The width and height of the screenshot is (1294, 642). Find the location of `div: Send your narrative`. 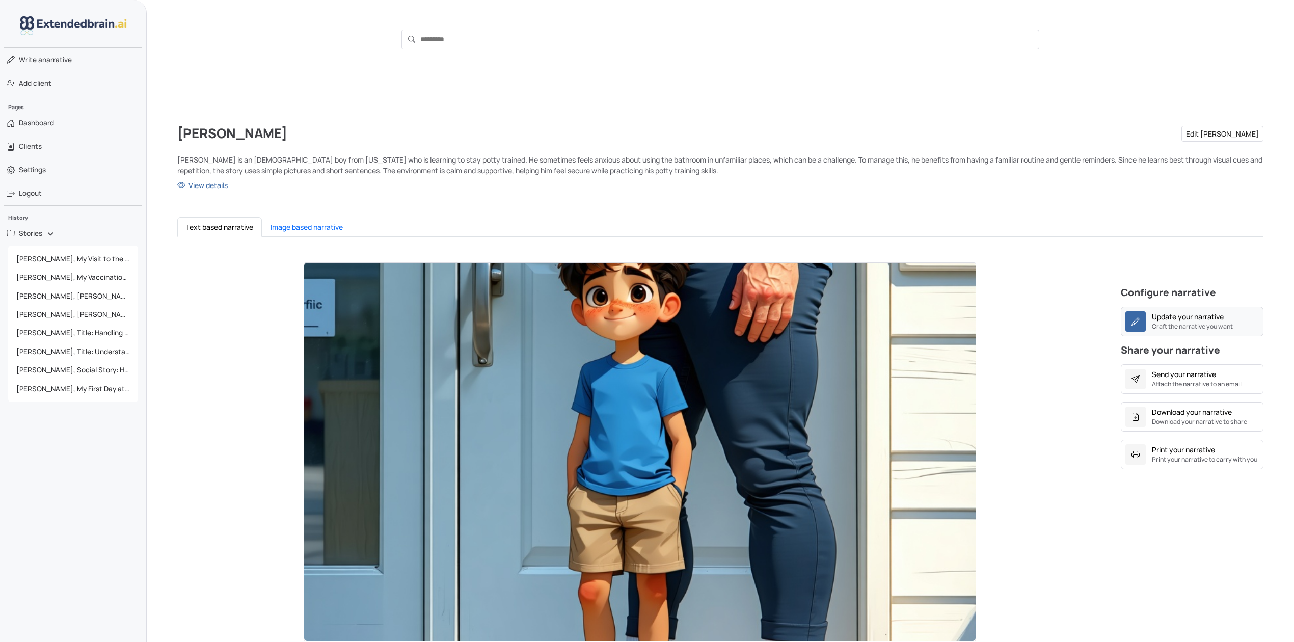

div: Send your narrative is located at coordinates (1184, 374).